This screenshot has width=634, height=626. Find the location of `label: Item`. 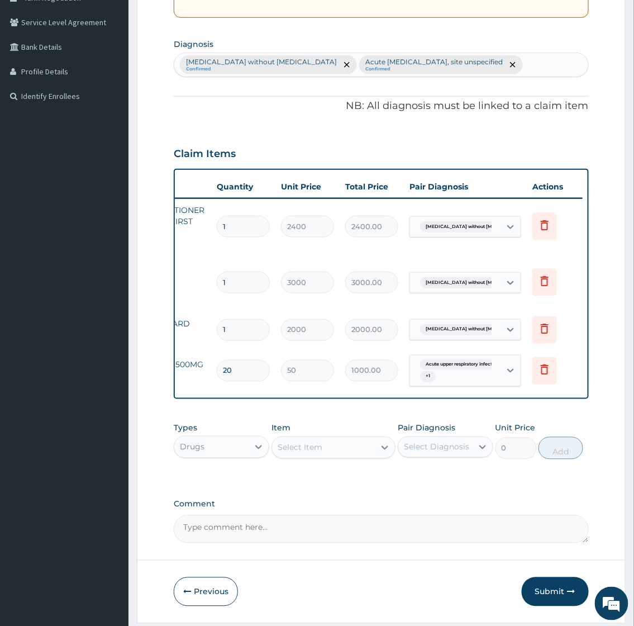

label: Item is located at coordinates (281, 428).